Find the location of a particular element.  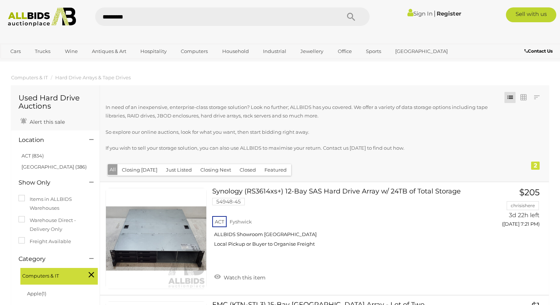

h4: Show Only is located at coordinates (48, 183).